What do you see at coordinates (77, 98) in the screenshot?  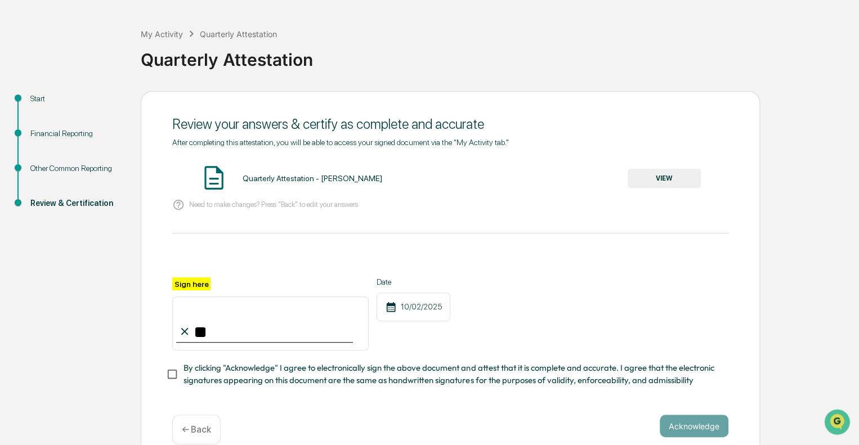 I see `div: Start` at bounding box center [77, 98].